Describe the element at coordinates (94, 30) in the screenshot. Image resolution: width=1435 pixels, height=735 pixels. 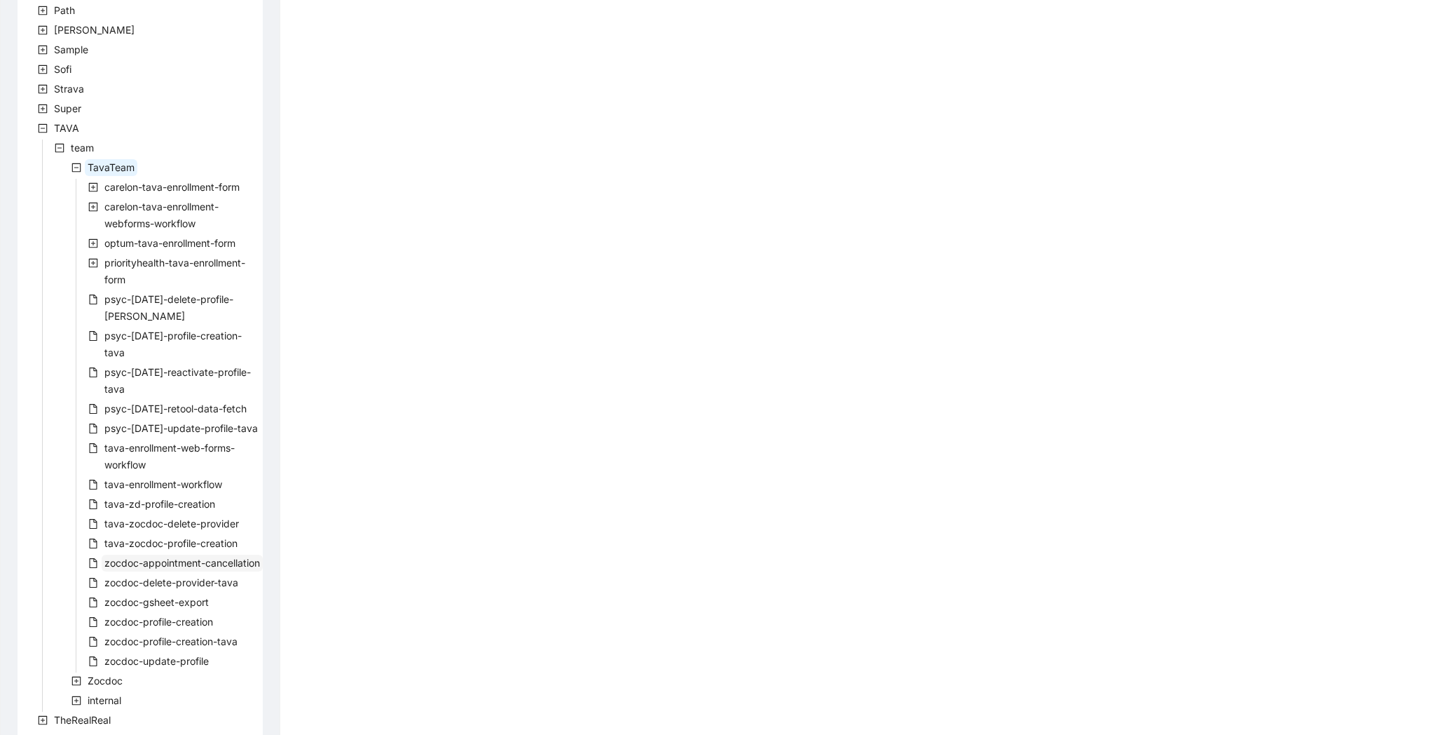
I see `span: Rothman` at that location.